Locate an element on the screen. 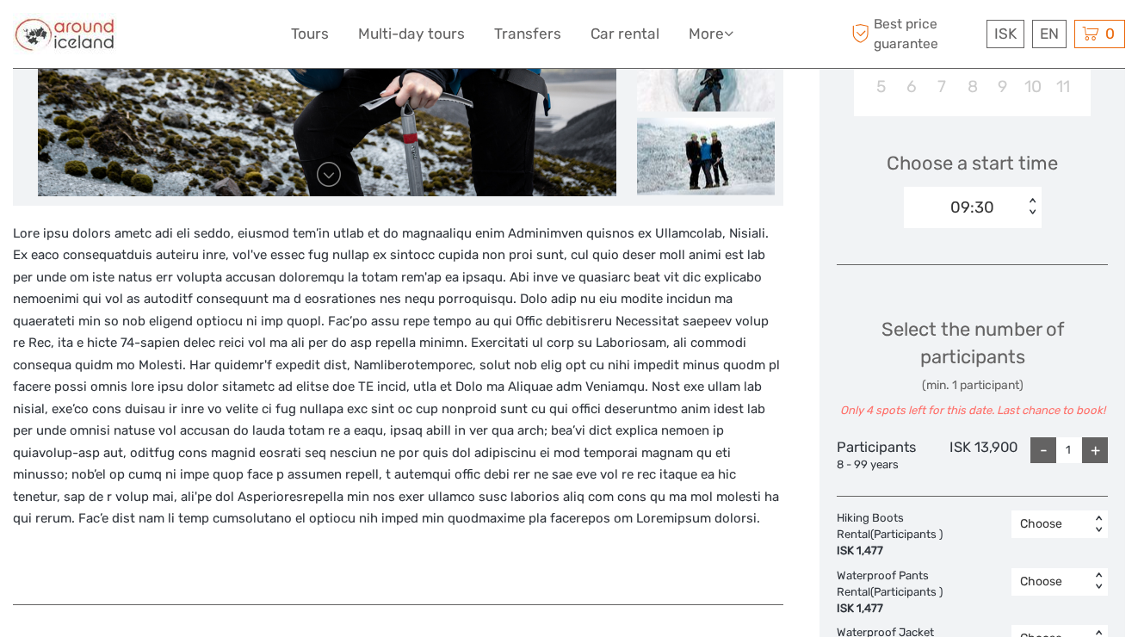  a: Tours is located at coordinates (310, 34).